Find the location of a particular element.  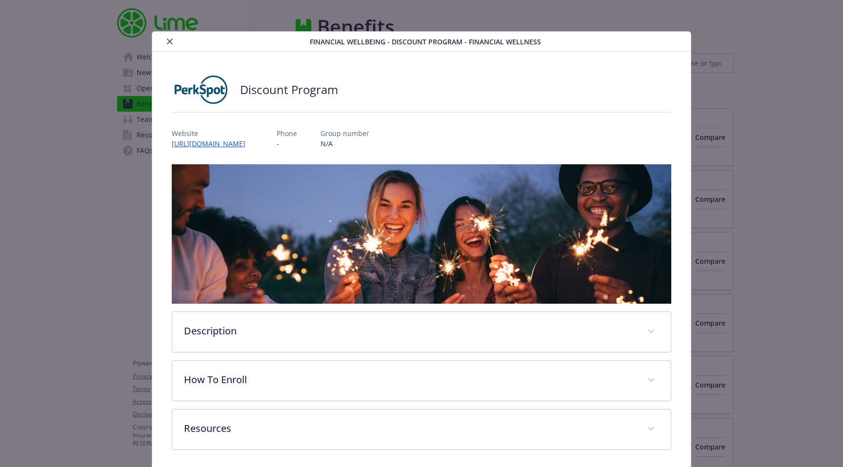

span: Financial Wellbeing - Discount Program - Financial Wellness is located at coordinates (425, 41).